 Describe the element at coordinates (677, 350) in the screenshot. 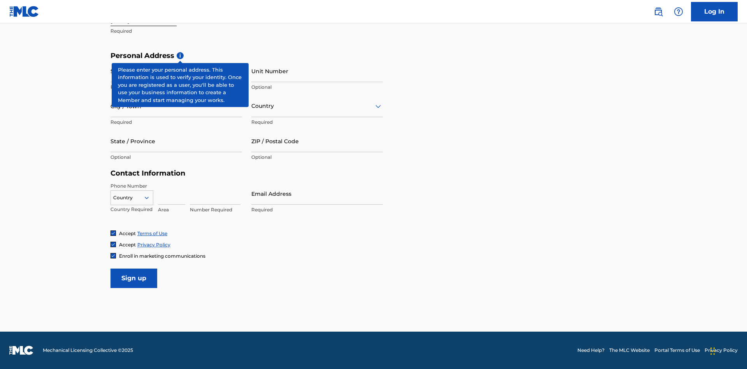

I see `a: Portal Terms of Use` at that location.